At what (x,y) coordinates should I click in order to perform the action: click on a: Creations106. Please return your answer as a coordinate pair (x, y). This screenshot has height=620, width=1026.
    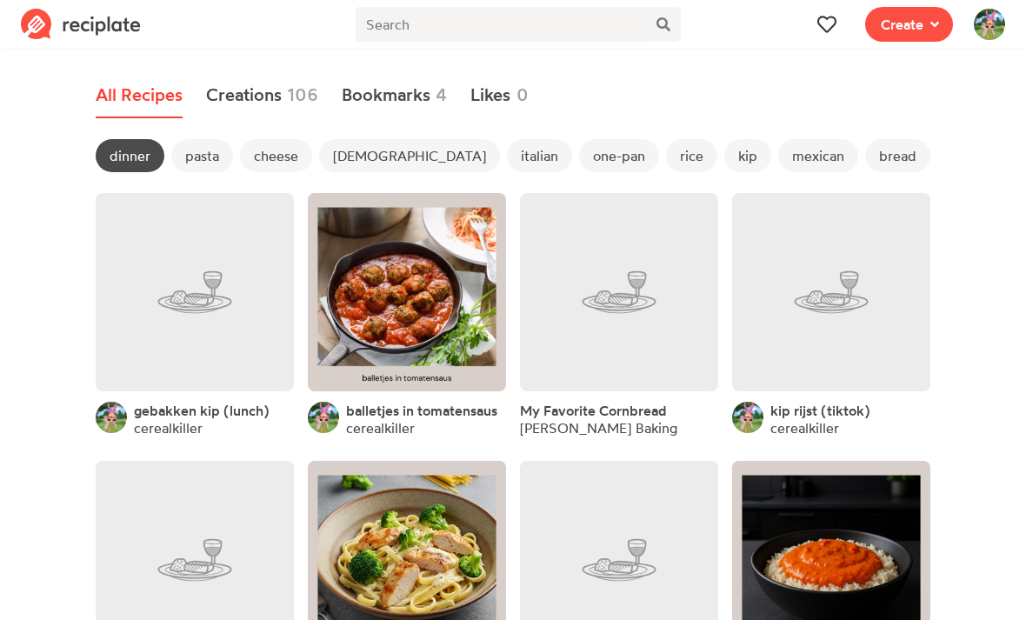
    Looking at the image, I should click on (263, 96).